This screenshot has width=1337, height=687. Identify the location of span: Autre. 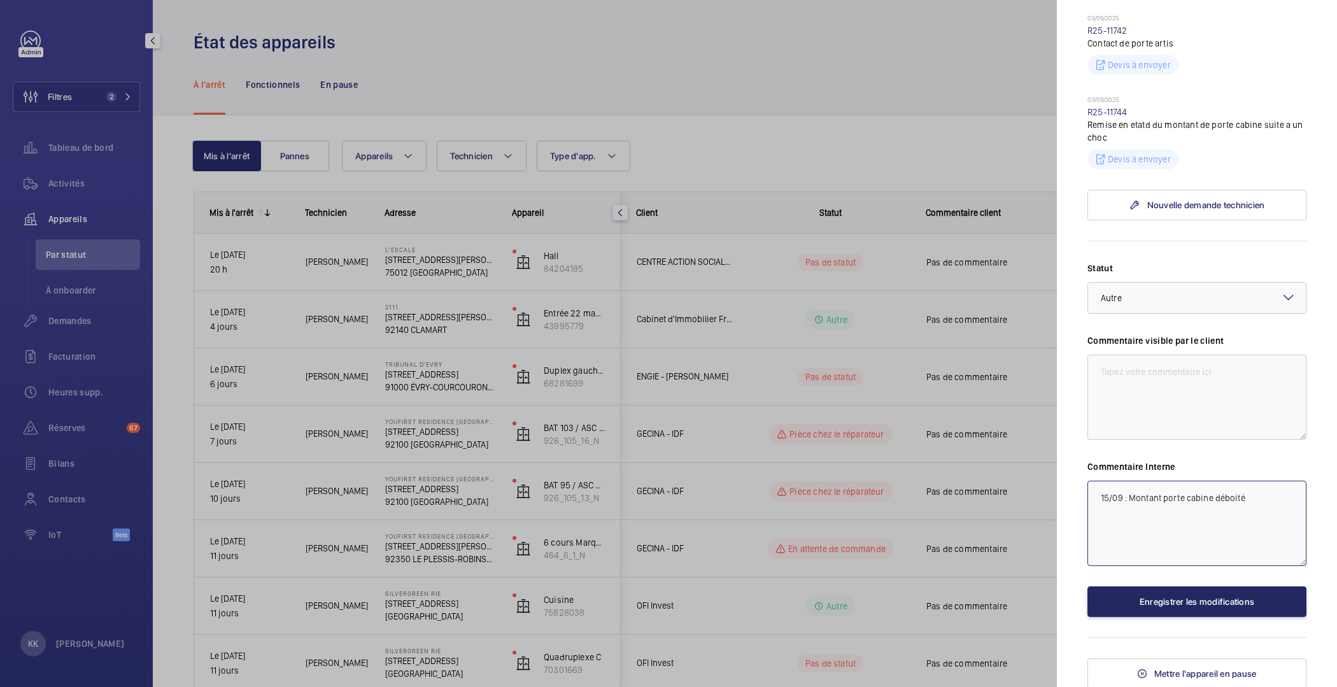
(1111, 298).